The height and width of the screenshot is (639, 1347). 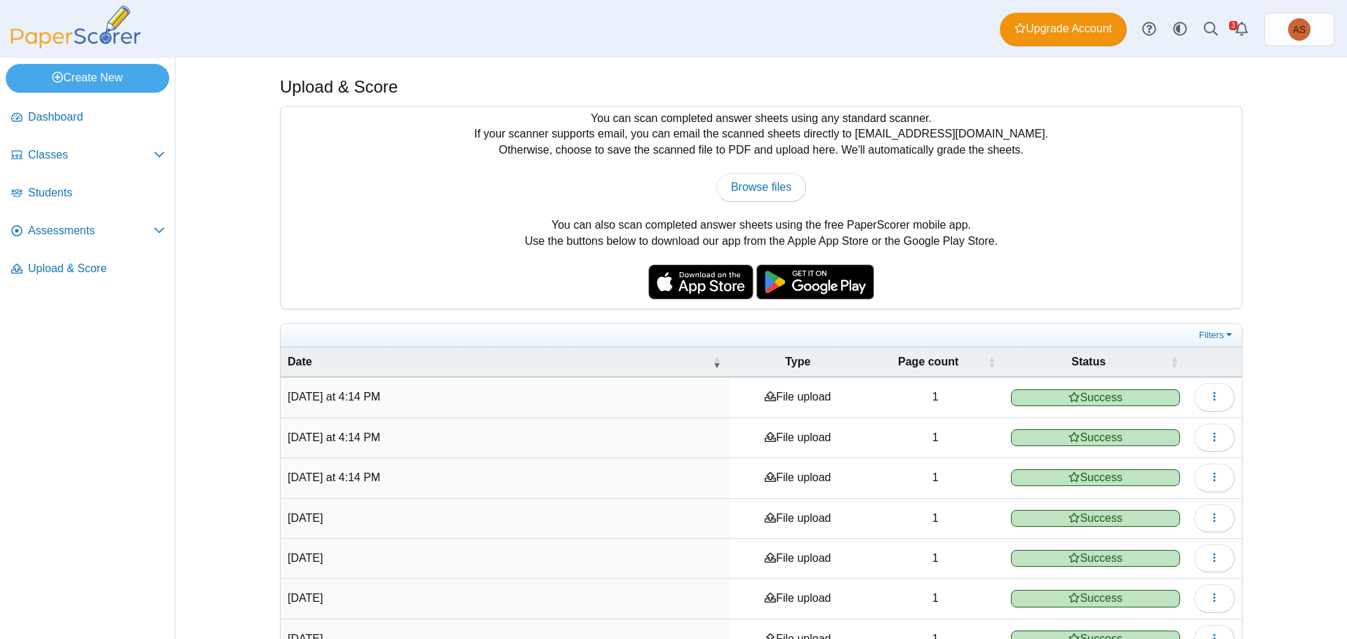 What do you see at coordinates (1216, 335) in the screenshot?
I see `a: Filters` at bounding box center [1216, 335].